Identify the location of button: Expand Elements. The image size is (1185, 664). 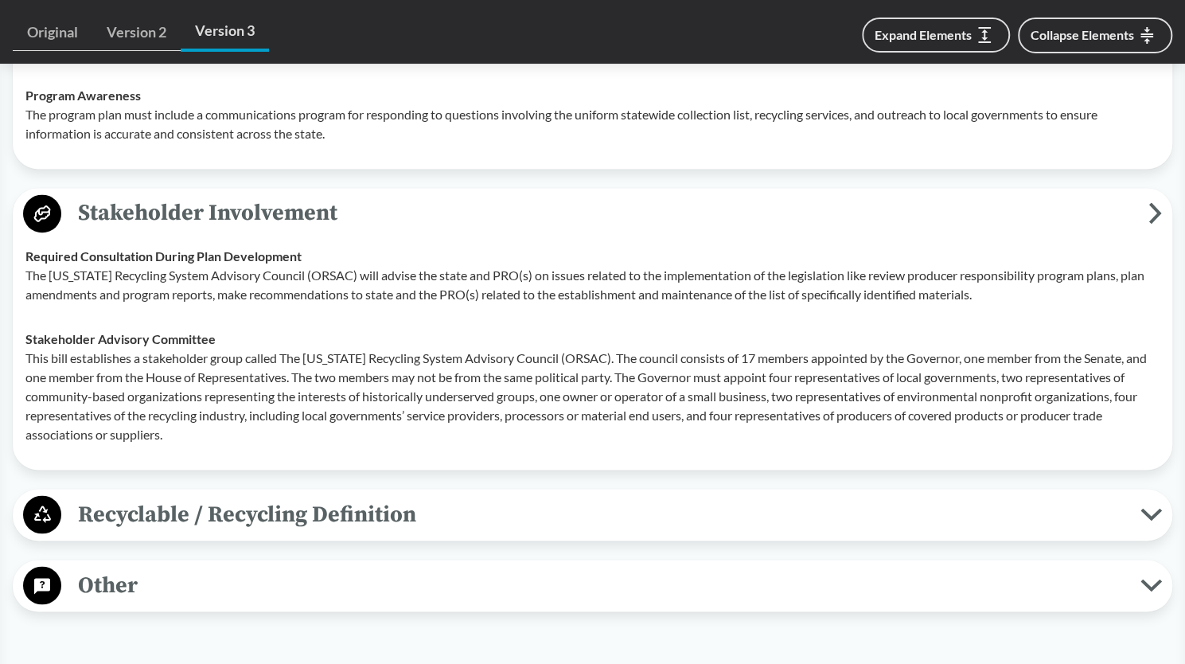
(936, 35).